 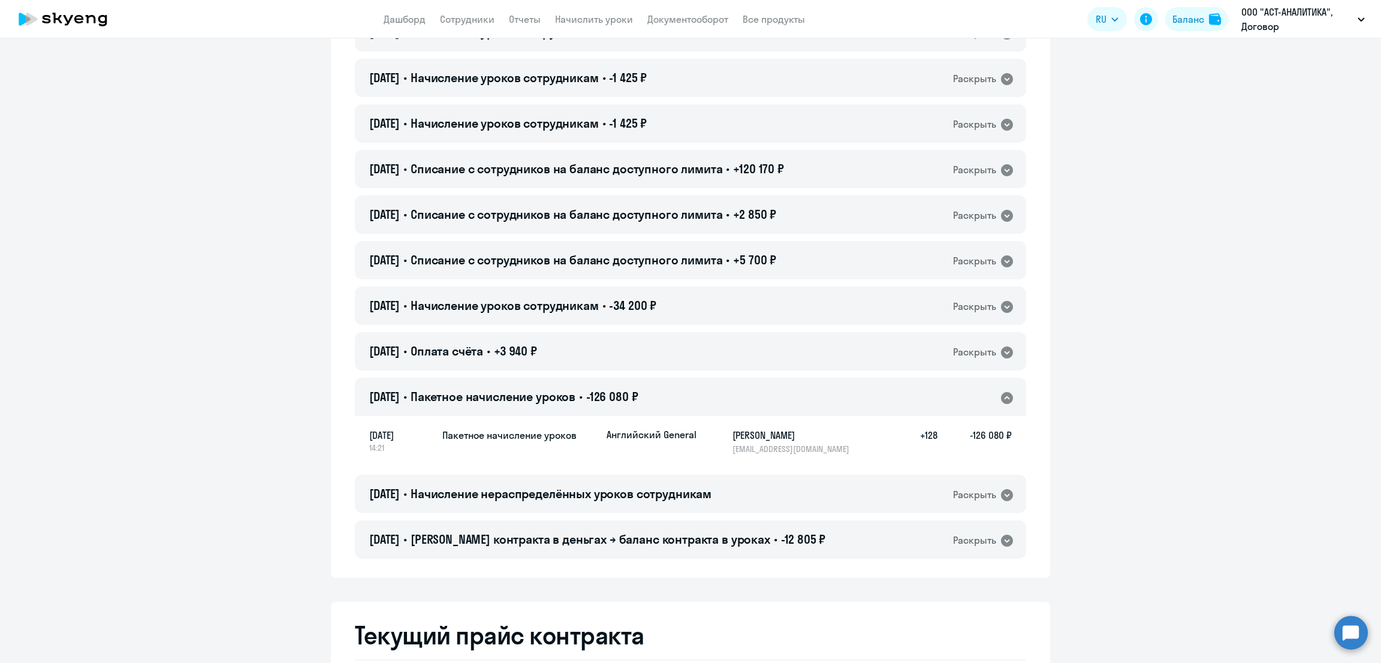 What do you see at coordinates (612, 396) in the screenshot?
I see `span: -126 080 ₽` at bounding box center [612, 396].